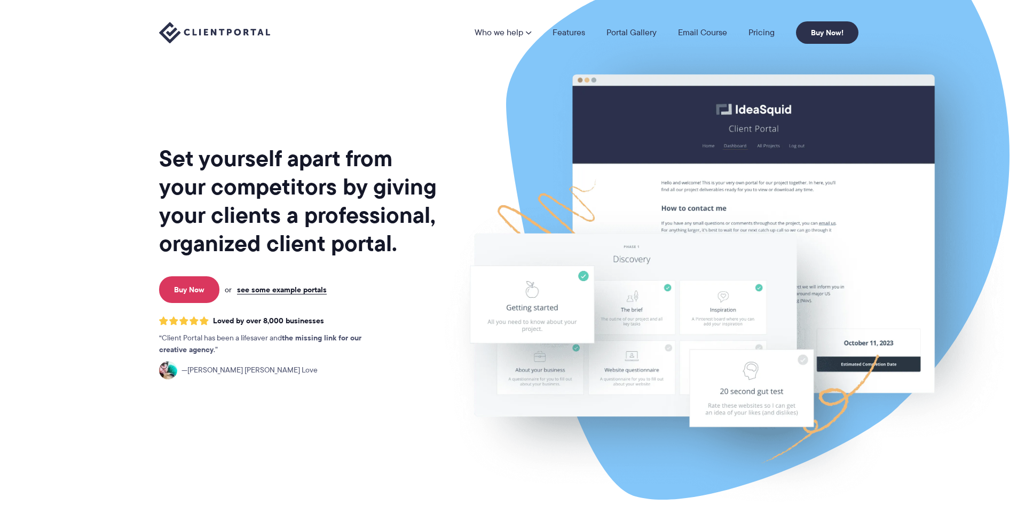 This screenshot has width=1017, height=505. I want to click on a: Pricing, so click(761, 33).